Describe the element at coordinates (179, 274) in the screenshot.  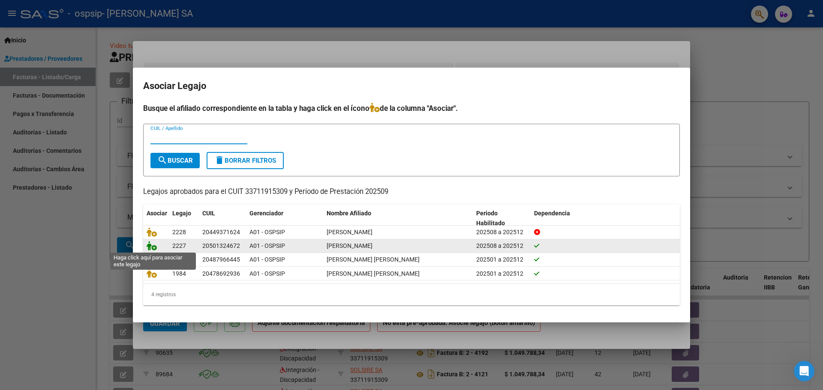
I see `span: 1984` at that location.